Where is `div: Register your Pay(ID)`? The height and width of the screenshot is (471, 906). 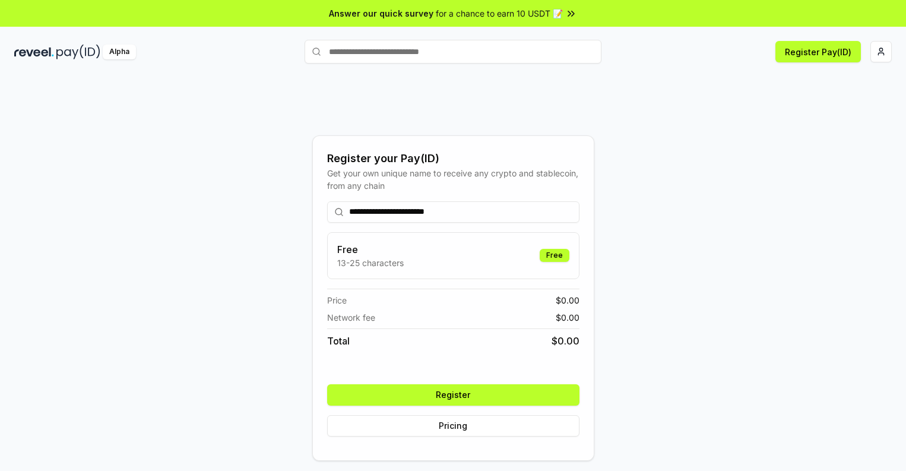
div: Register your Pay(ID) is located at coordinates (453, 158).